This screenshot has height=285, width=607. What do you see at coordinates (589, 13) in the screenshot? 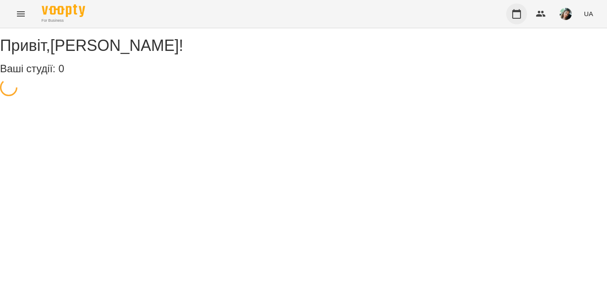
I see `span: UA` at bounding box center [589, 13].